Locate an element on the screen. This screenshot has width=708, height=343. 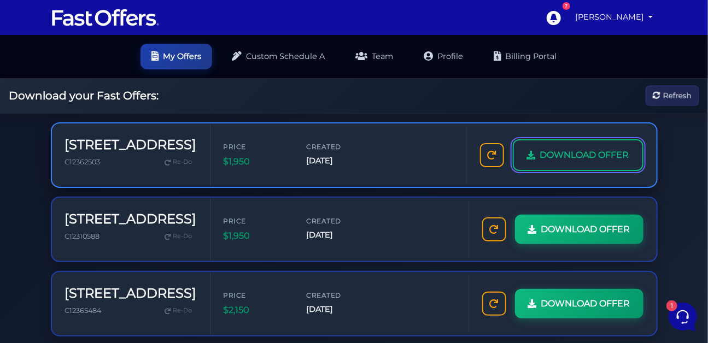
span: 6 is located at coordinates (196, 97).